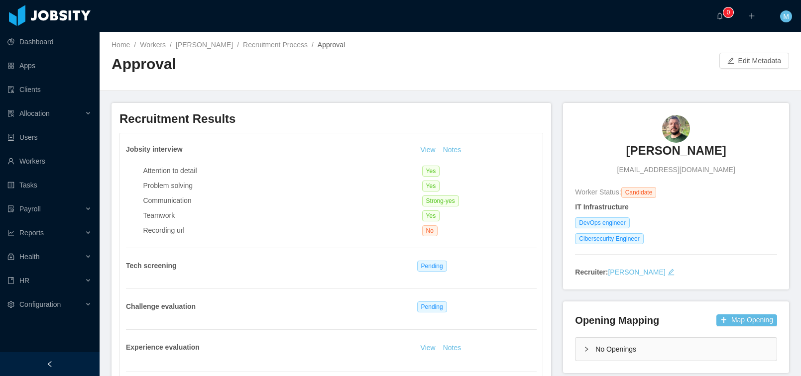 This screenshot has width=801, height=376. Describe the element at coordinates (331, 45) in the screenshot. I see `span: Approval` at that location.